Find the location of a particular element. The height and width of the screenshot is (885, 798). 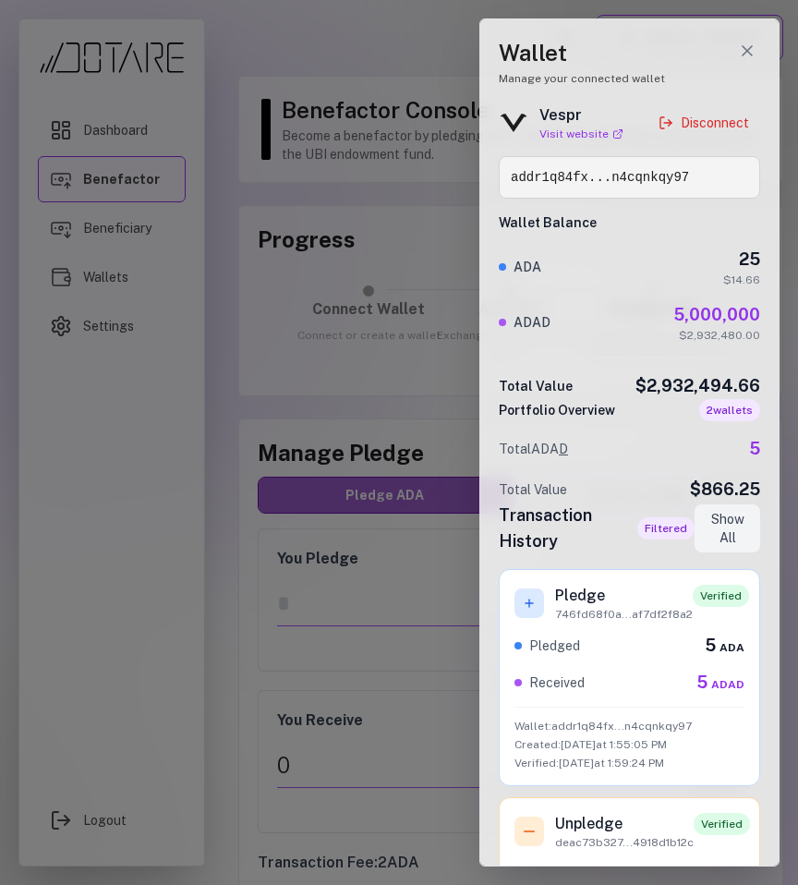

div: 5,000,000 is located at coordinates (717, 315).